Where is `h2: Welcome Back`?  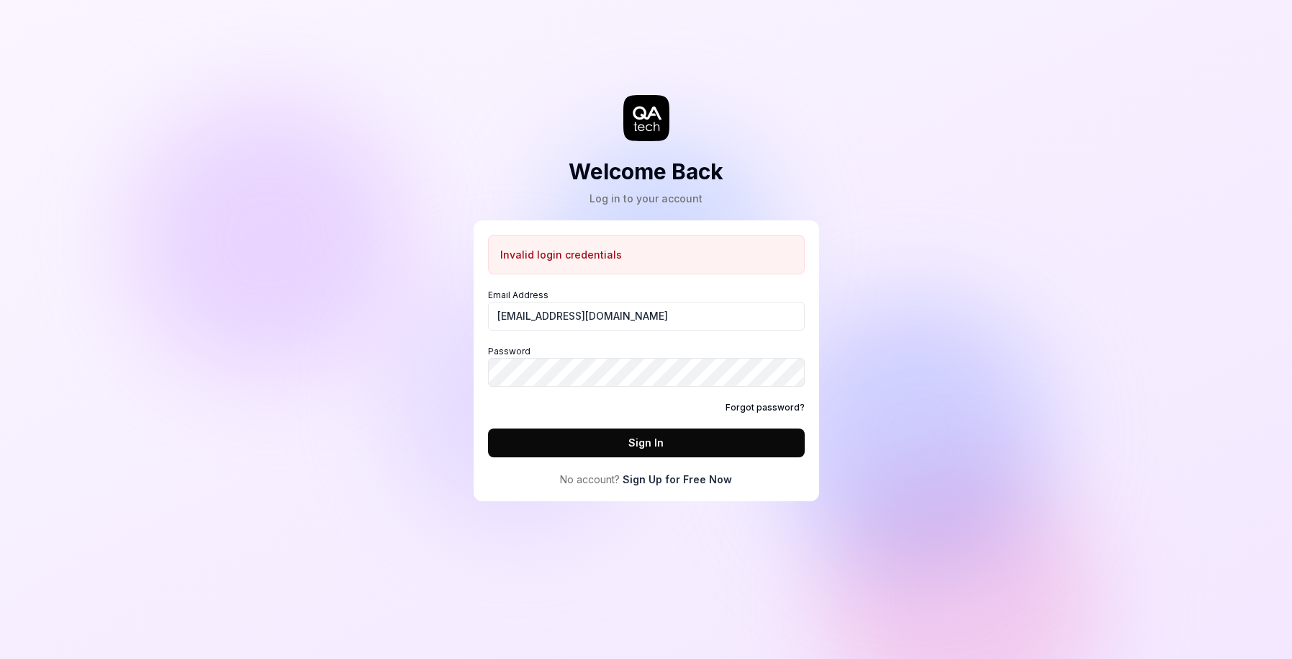
h2: Welcome Back is located at coordinates (646, 171).